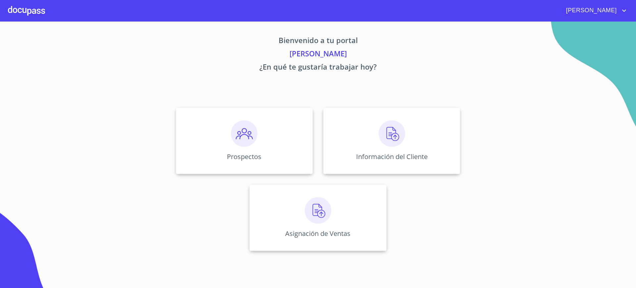  What do you see at coordinates (244, 134) in the screenshot?
I see `img: prospectos.png` at bounding box center [244, 134].